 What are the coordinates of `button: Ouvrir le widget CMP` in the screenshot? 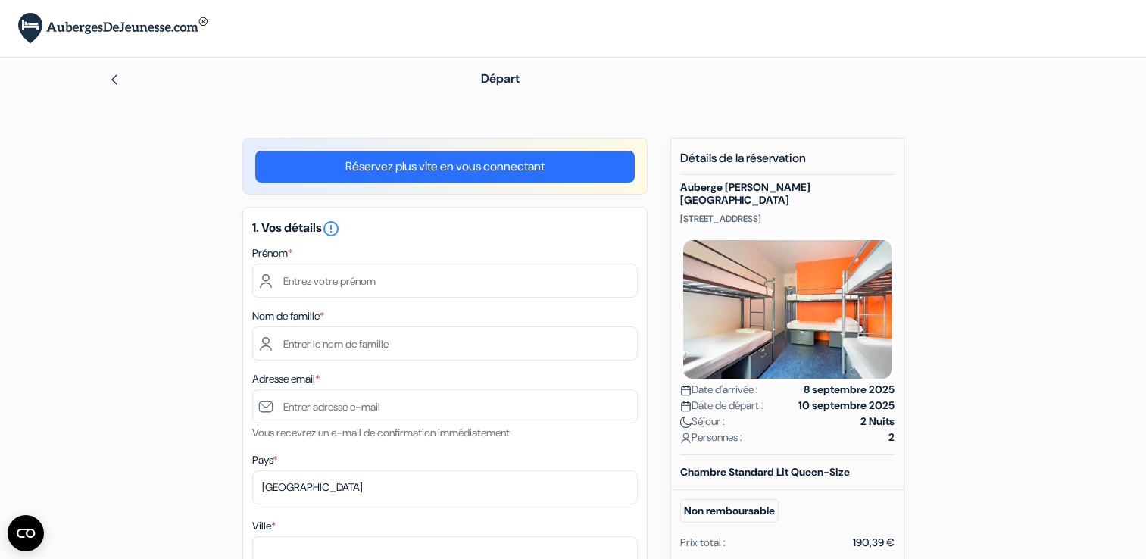 It's located at (26, 533).